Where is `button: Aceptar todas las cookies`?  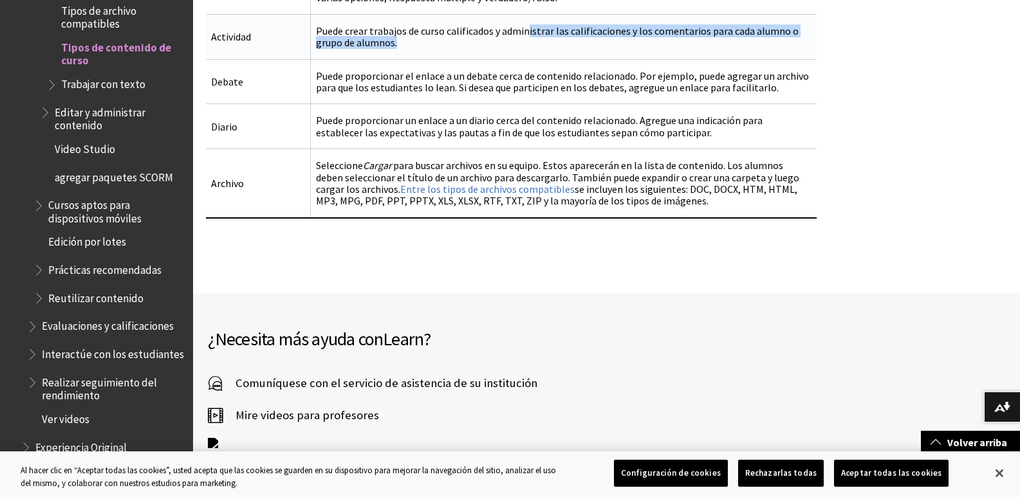 button: Aceptar todas las cookies is located at coordinates (891, 474).